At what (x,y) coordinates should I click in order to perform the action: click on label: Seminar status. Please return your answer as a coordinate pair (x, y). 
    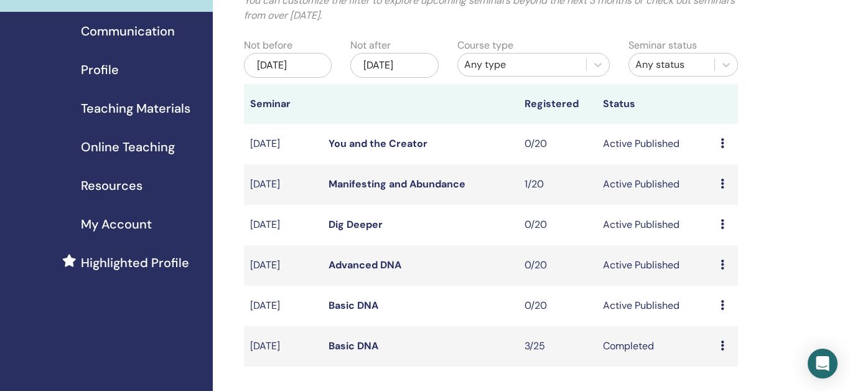
    Looking at the image, I should click on (663, 45).